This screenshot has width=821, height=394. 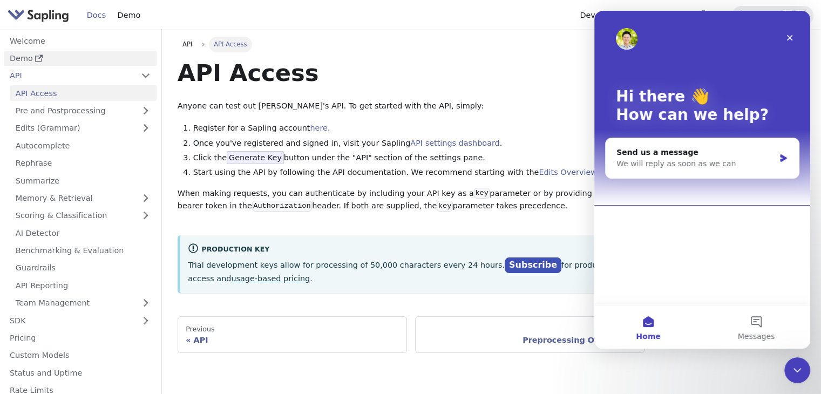 I want to click on a: Scoring & Classification, so click(x=83, y=215).